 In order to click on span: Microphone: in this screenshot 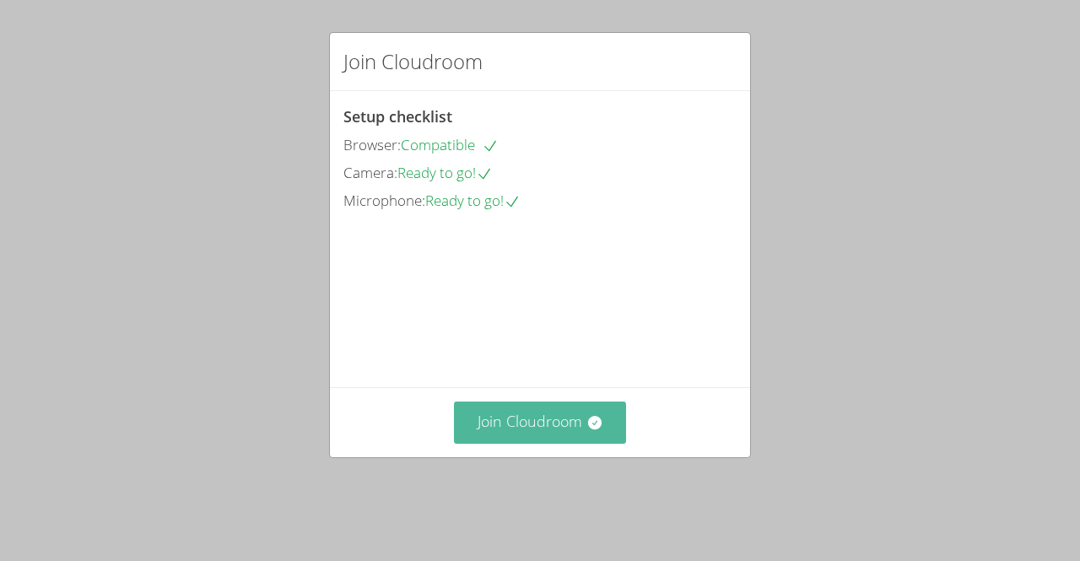, I will do `click(384, 200)`.